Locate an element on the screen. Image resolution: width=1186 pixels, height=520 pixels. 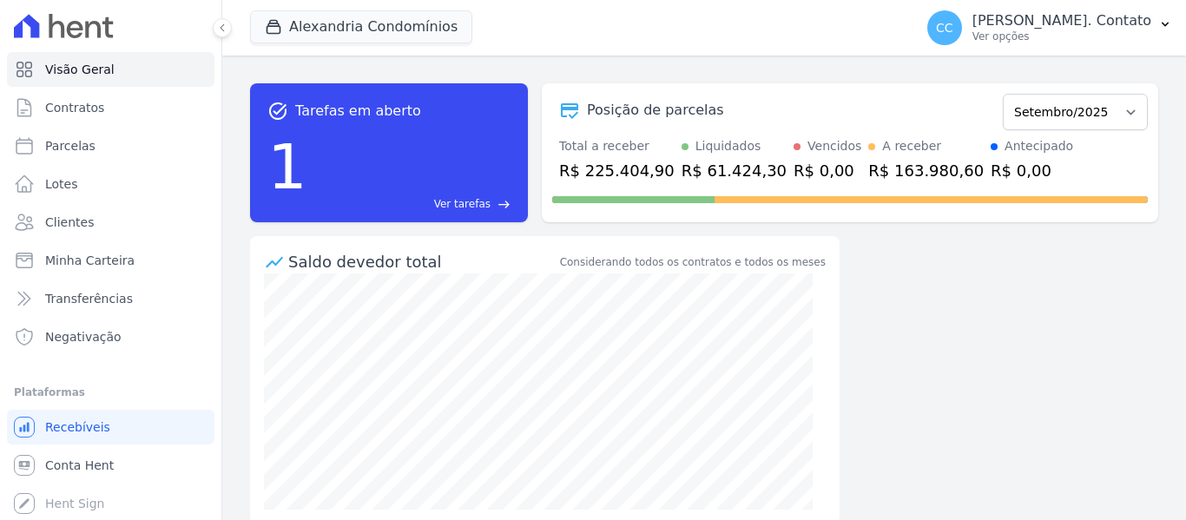
div: Liquidados is located at coordinates (728, 146).